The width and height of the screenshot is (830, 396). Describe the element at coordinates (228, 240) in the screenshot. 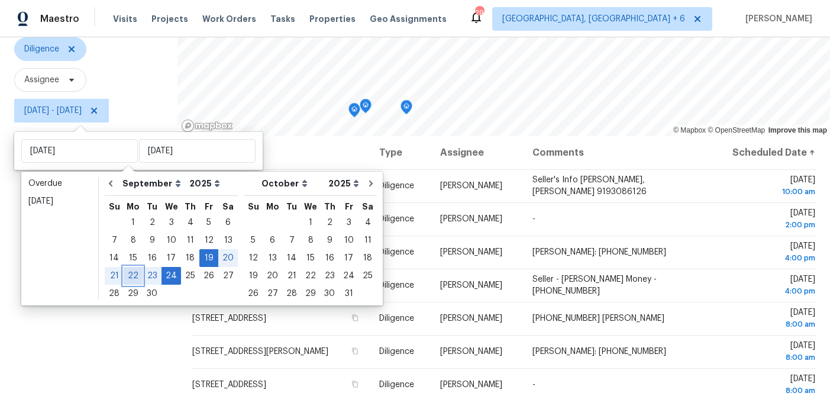

I see `div: Sat Sep 13 2025` at that location.